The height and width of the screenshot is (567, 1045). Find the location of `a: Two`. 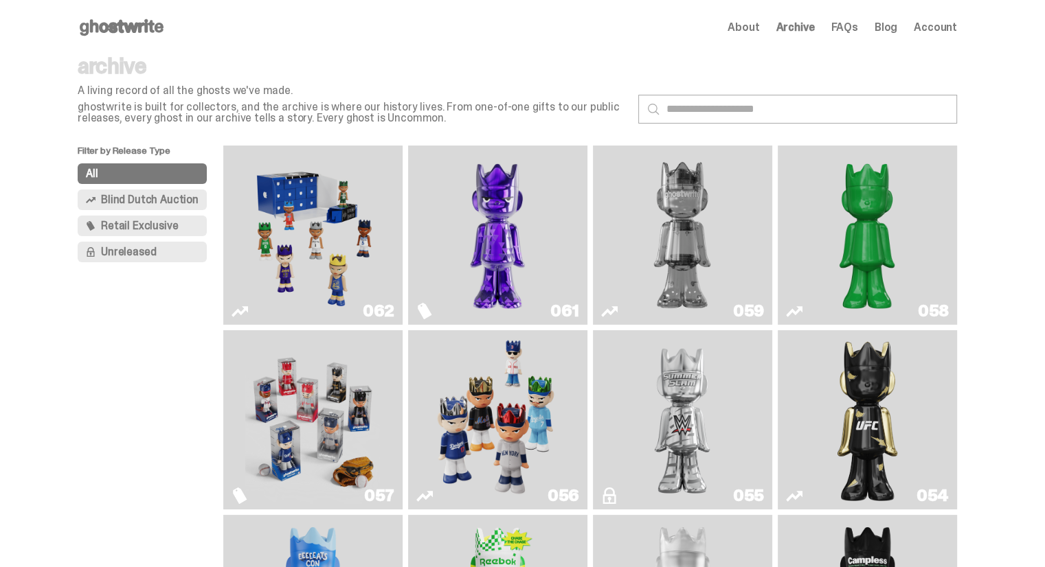

a: Two is located at coordinates (682, 235).